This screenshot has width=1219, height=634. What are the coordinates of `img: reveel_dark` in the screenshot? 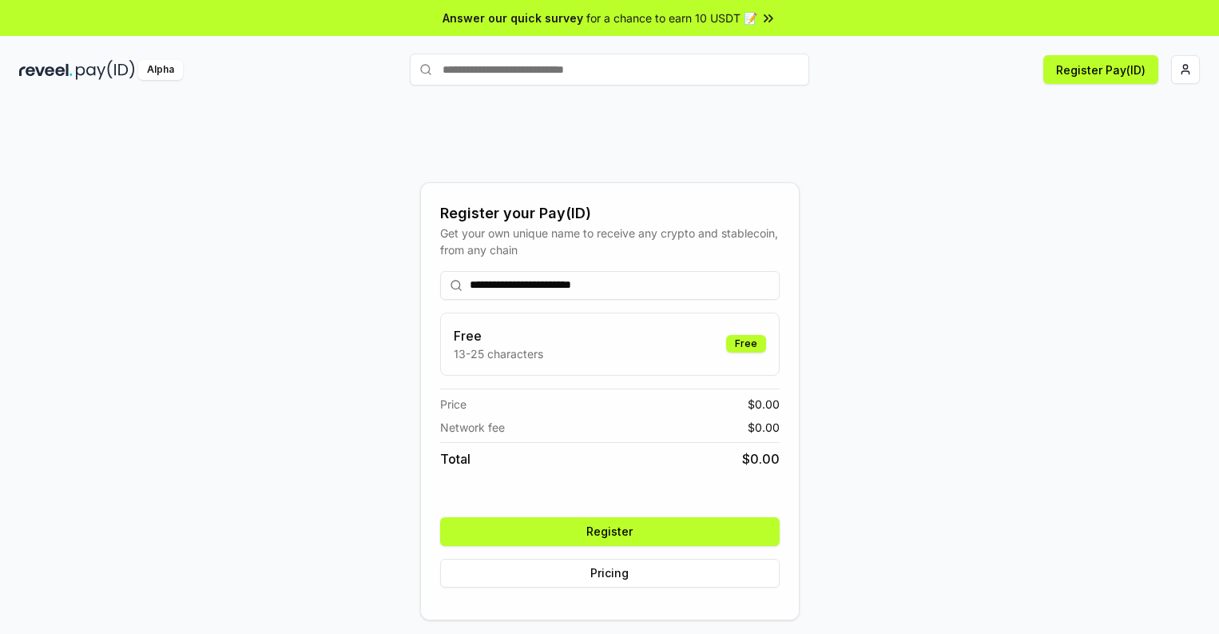 It's located at (46, 70).